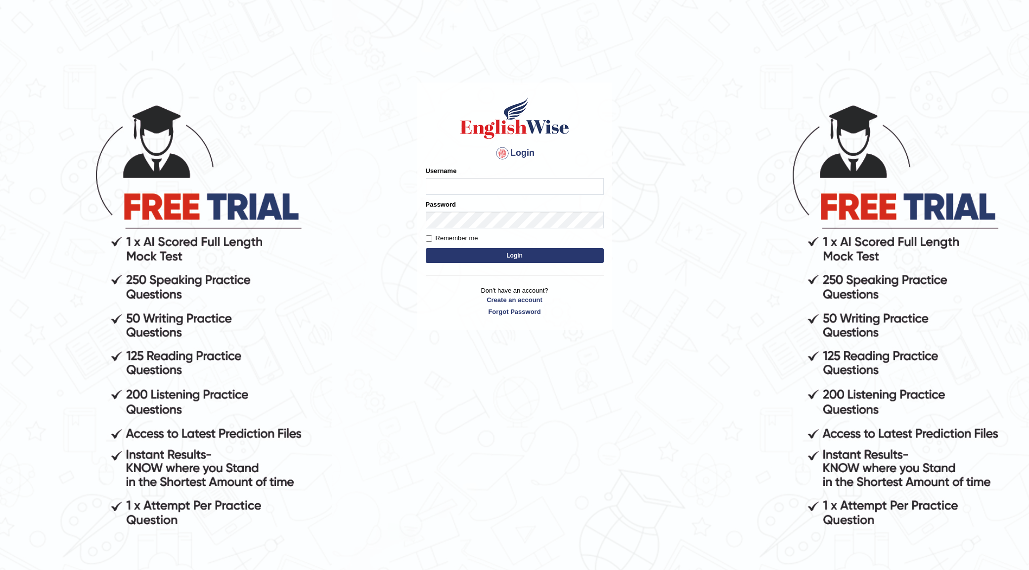 This screenshot has width=1029, height=570. I want to click on label: Password, so click(441, 204).